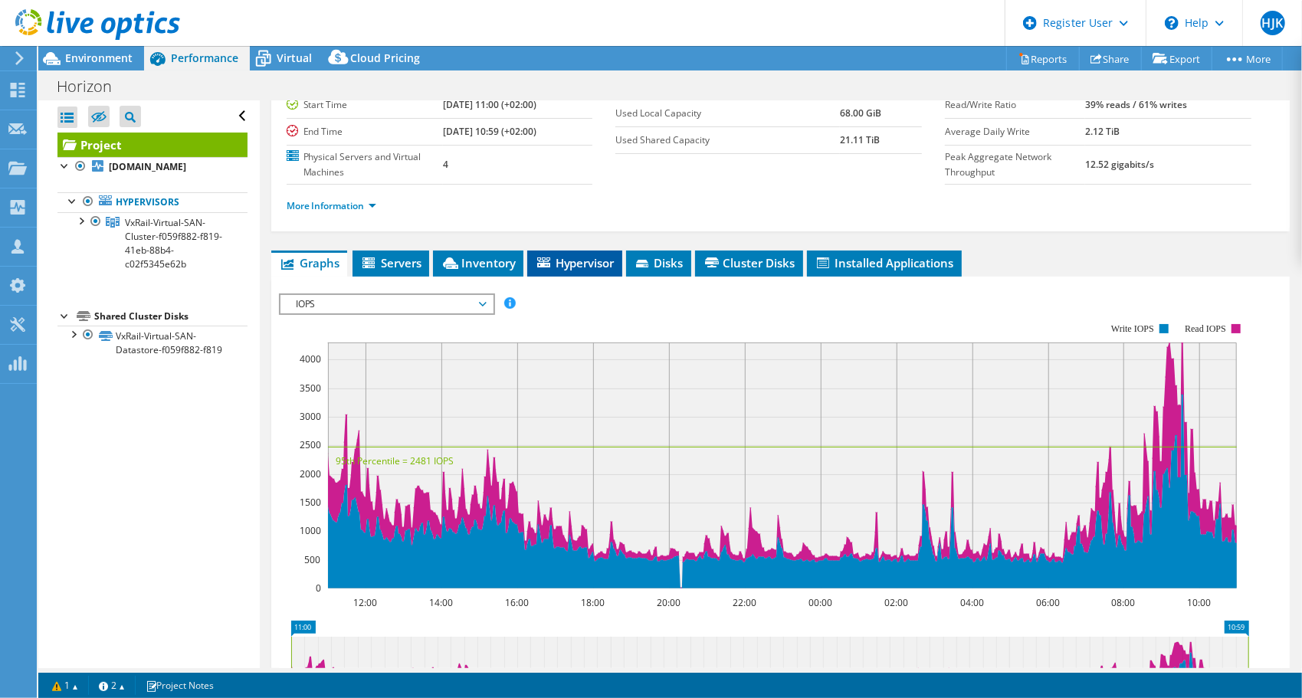 This screenshot has width=1302, height=698. I want to click on a: Project, so click(152, 145).